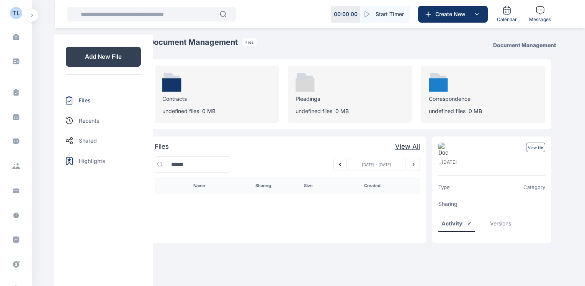 This screenshot has height=286, width=585. Describe the element at coordinates (346, 14) in the screenshot. I see `p: 00 : 00 : 00` at that location.